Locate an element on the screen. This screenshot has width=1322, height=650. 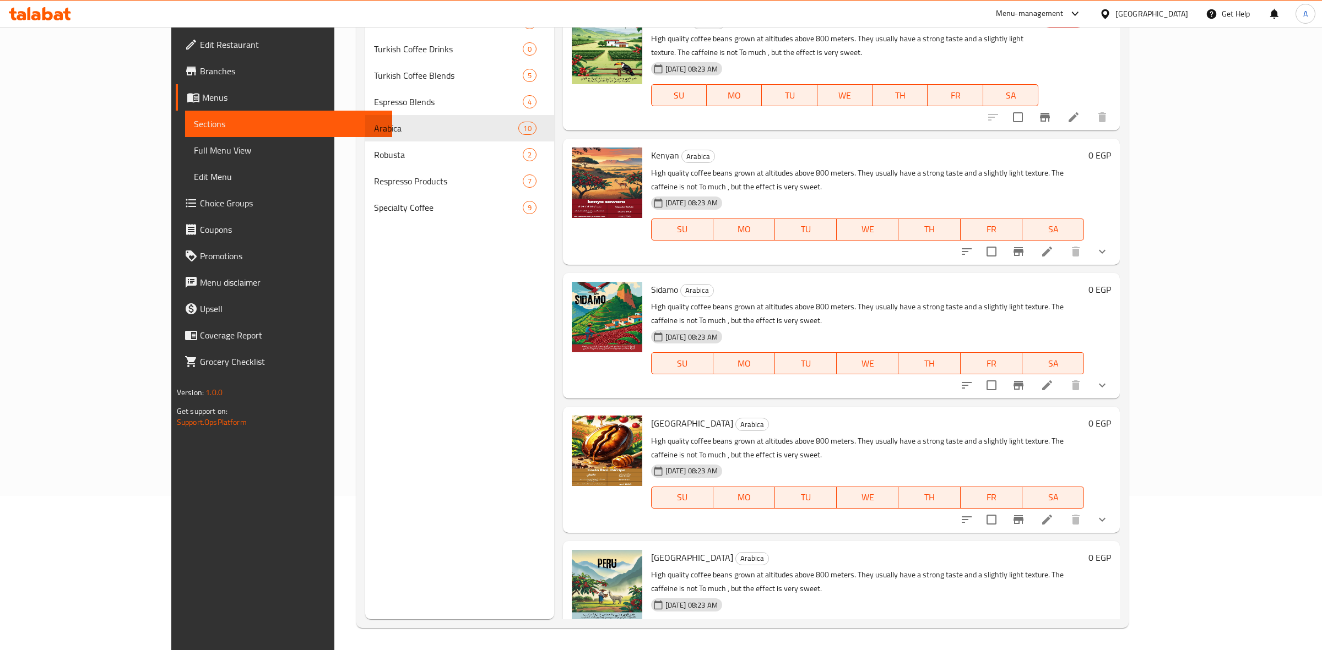
span: 4 is located at coordinates (529, 102).